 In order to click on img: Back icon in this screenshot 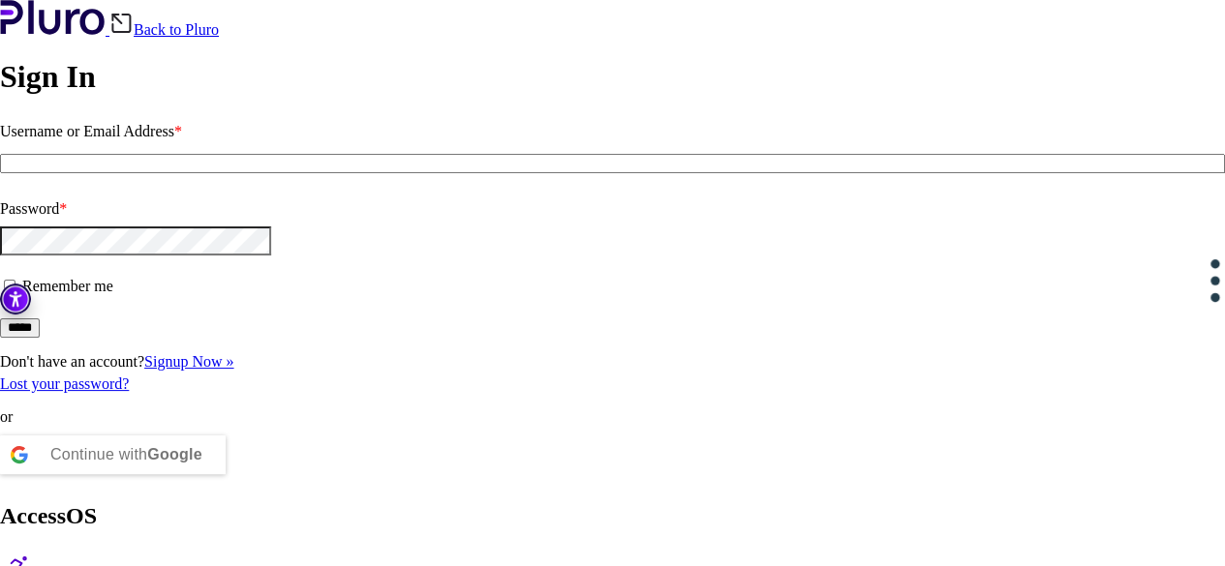, I will do `click(121, 23)`.